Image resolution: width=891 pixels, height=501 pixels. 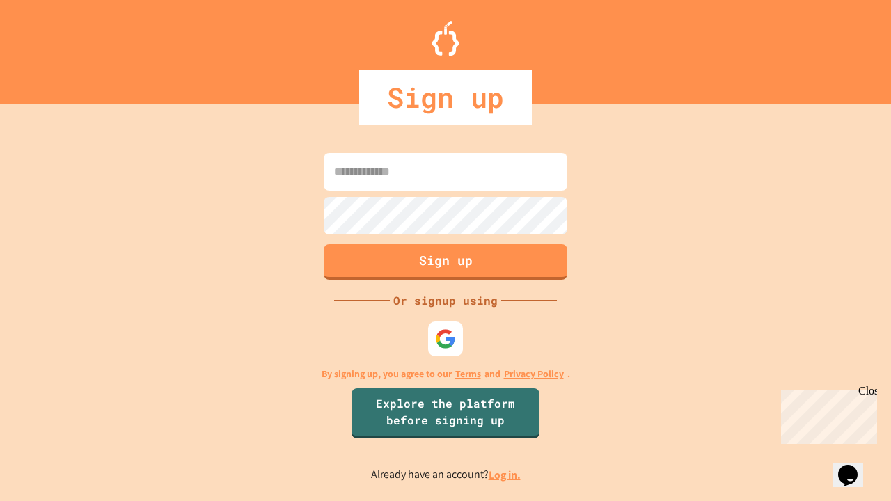 I want to click on a: Privacy Policy, so click(x=534, y=374).